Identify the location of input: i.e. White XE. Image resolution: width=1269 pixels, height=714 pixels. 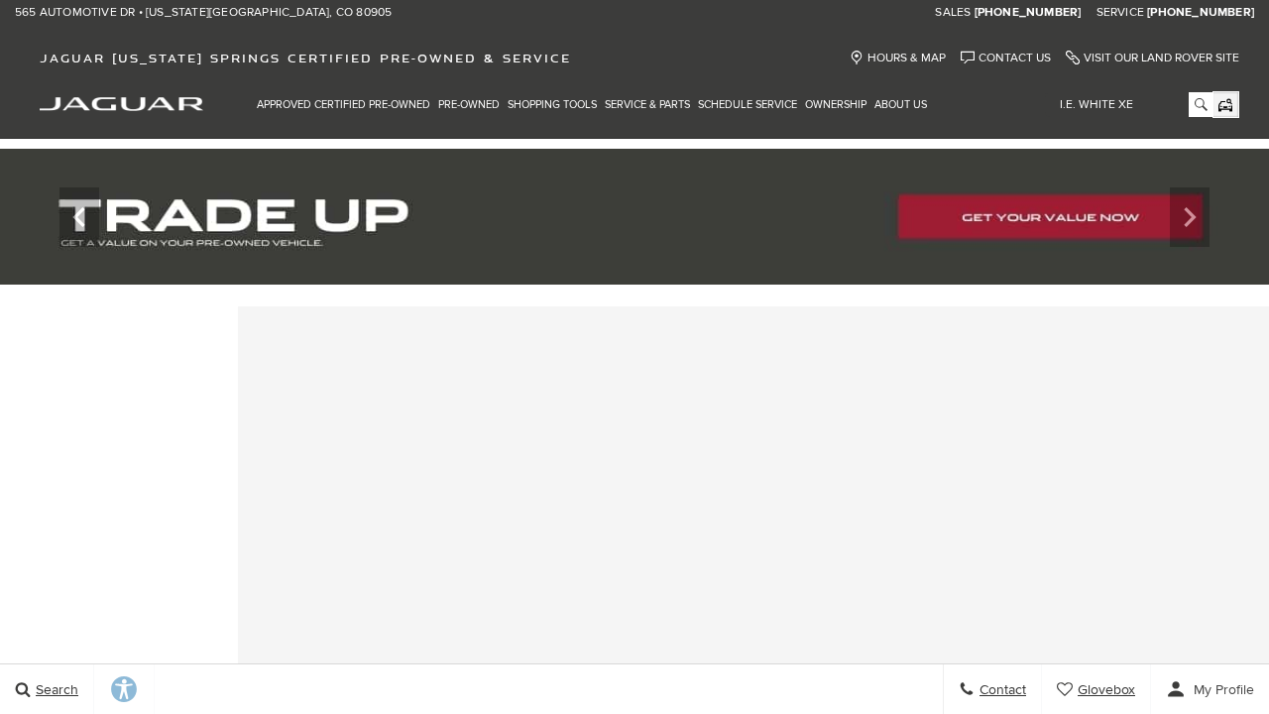
(1128, 104).